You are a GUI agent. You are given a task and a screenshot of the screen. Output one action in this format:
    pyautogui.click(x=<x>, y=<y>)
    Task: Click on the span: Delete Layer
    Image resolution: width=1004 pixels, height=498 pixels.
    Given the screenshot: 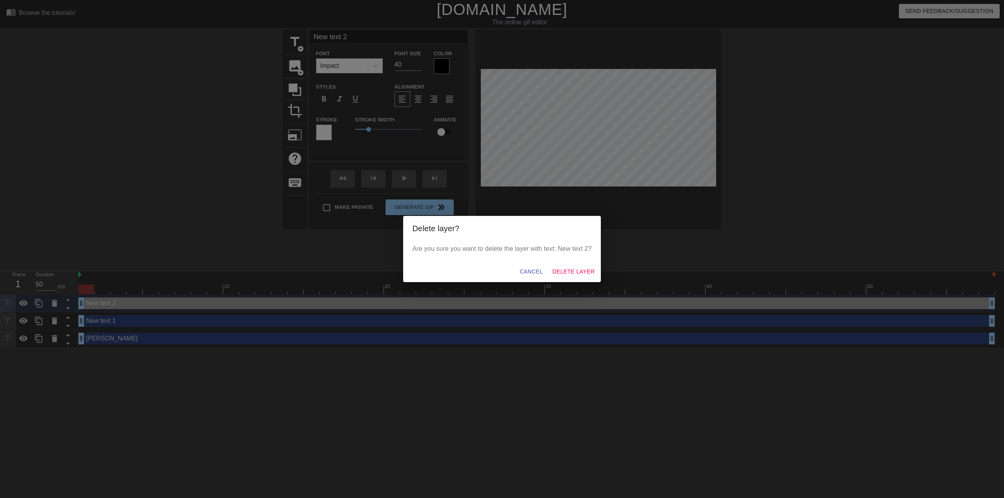 What is the action you would take?
    pyautogui.click(x=573, y=272)
    